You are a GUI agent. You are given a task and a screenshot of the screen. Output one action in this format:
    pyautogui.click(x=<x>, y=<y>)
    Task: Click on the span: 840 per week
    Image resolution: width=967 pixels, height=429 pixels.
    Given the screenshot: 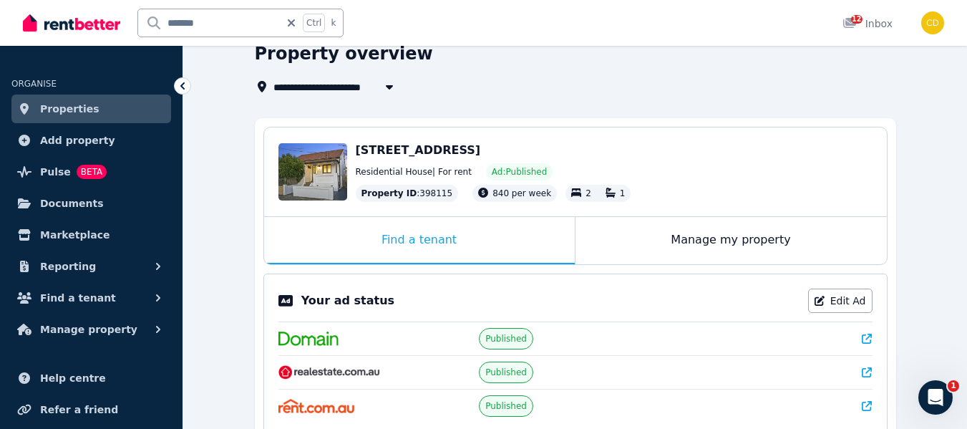 What is the action you would take?
    pyautogui.click(x=522, y=193)
    